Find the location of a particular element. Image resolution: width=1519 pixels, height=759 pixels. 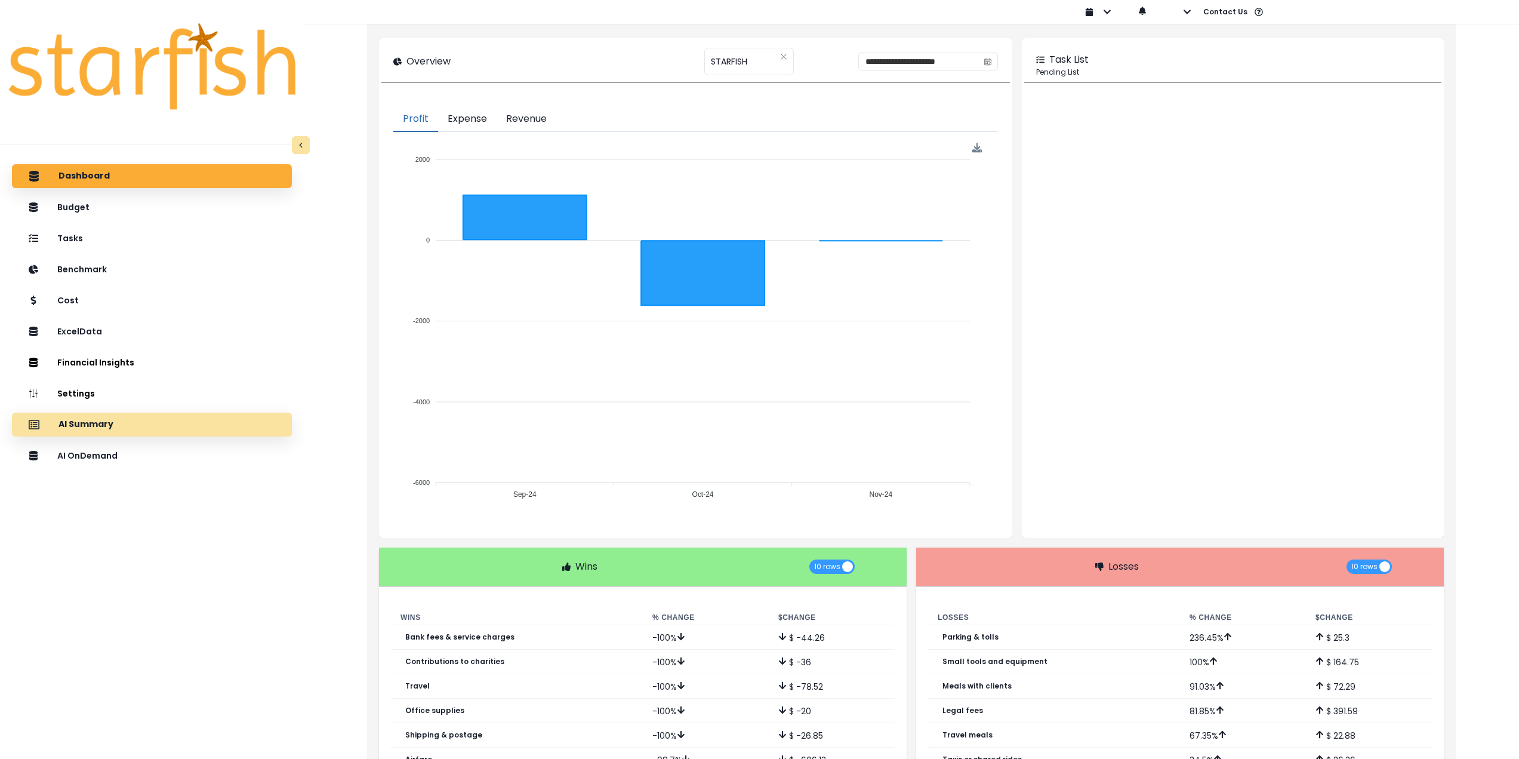

th: Losses is located at coordinates (1054, 617).